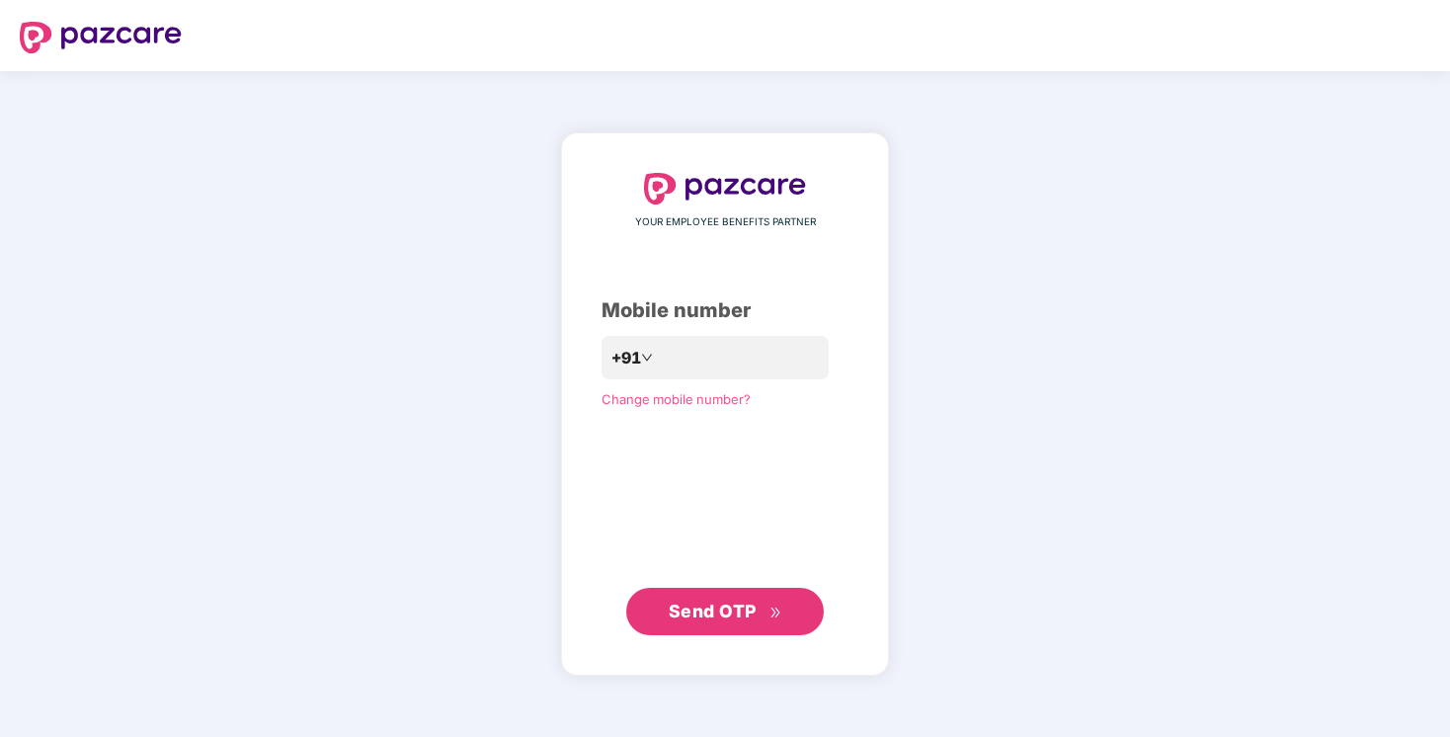 The height and width of the screenshot is (737, 1450). I want to click on button: Send OTPdouble-right, so click(725, 611).